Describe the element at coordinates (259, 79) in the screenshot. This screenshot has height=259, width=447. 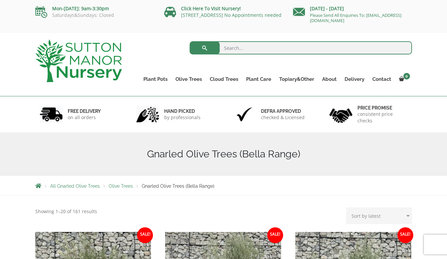
I see `a: Plant Care` at that location.